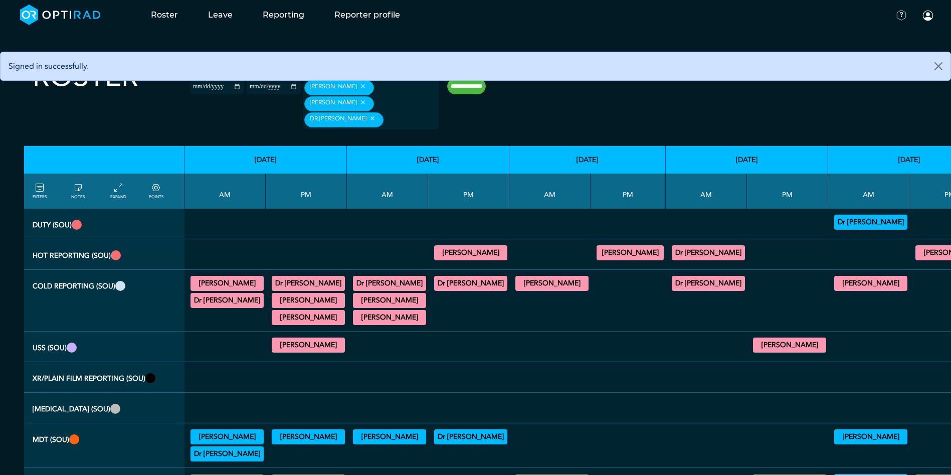  What do you see at coordinates (308, 283) in the screenshot?
I see `div: General MRI 13:30 - 15:30` at bounding box center [308, 283].